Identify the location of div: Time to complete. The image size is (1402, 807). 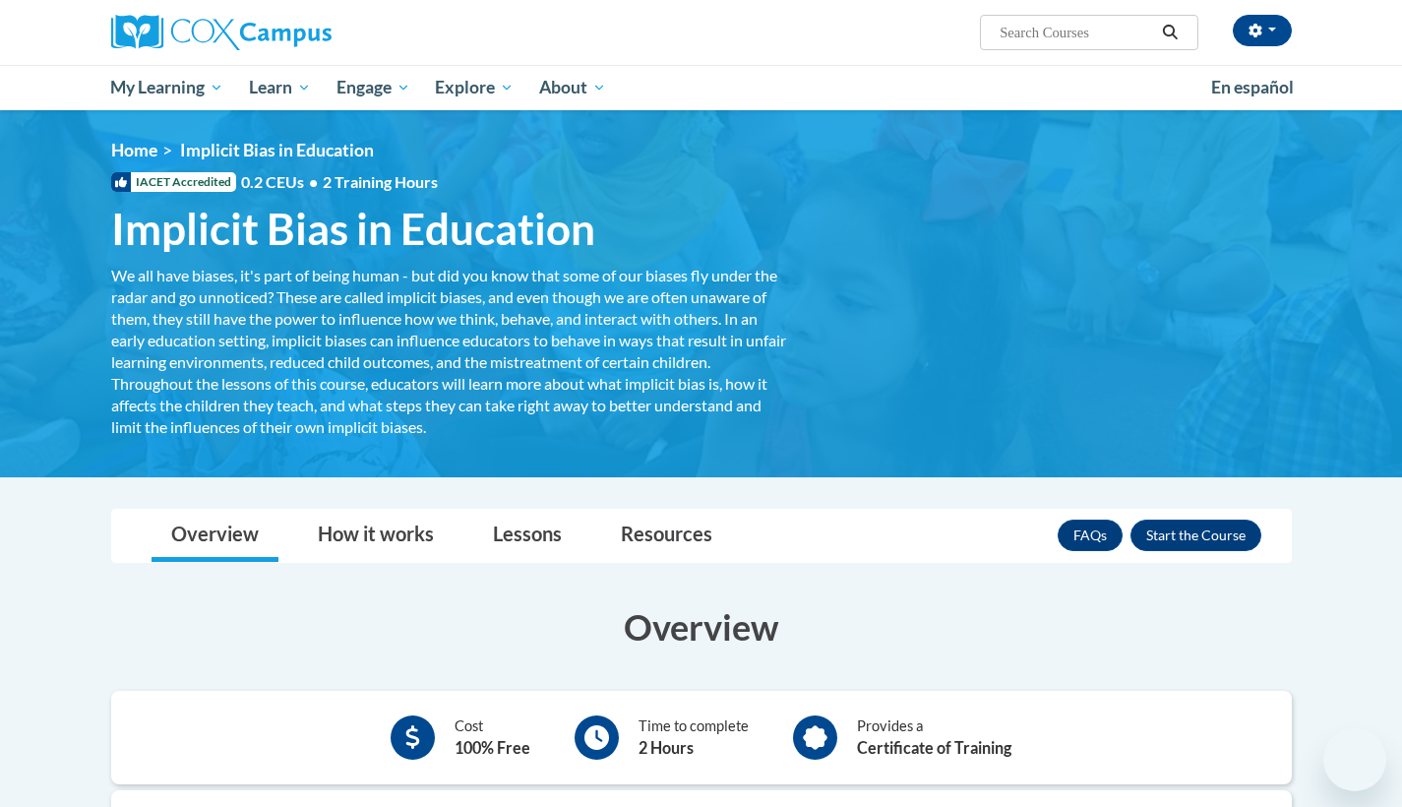
(694, 737).